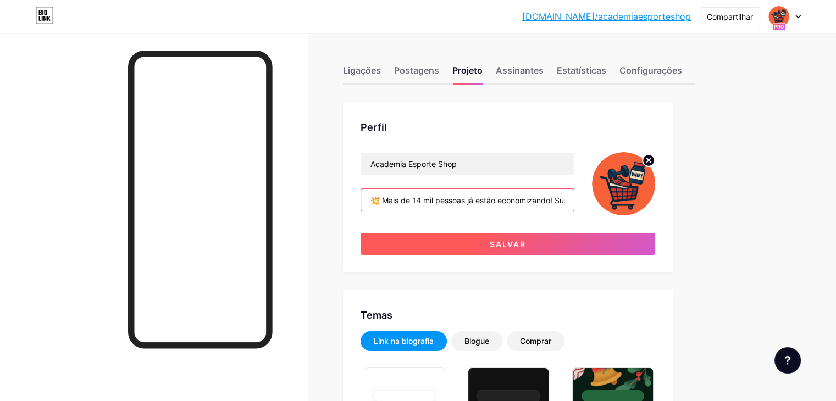 The image size is (836, 401). Describe the element at coordinates (467, 200) in the screenshot. I see `input: Biografia` at that location.